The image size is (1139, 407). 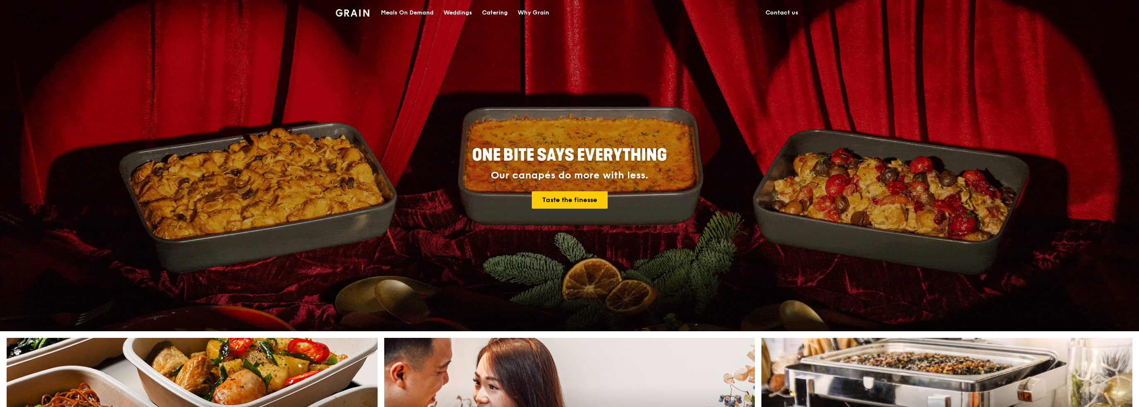 What do you see at coordinates (533, 13) in the screenshot?
I see `div: Why Grain` at bounding box center [533, 13].